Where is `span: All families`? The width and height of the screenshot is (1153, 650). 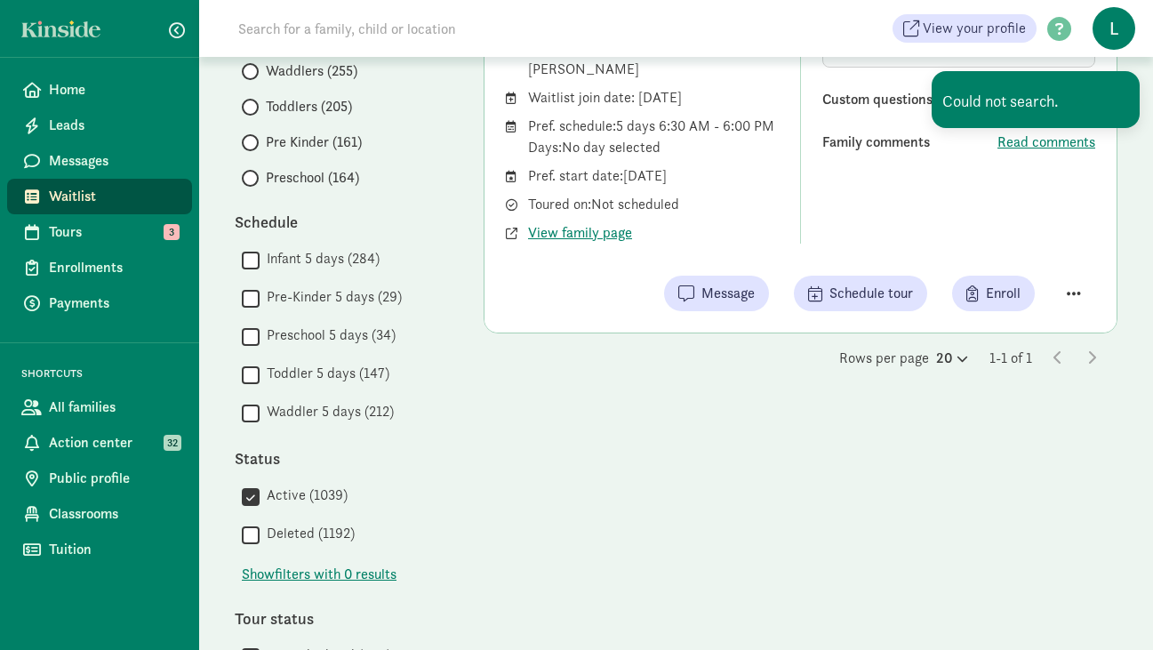 span: All families is located at coordinates (113, 407).